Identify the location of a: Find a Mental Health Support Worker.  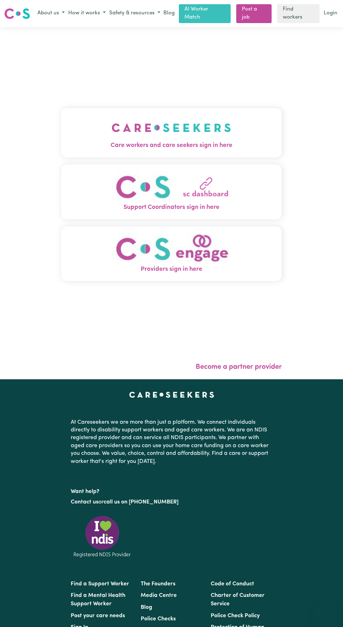
(98, 599).